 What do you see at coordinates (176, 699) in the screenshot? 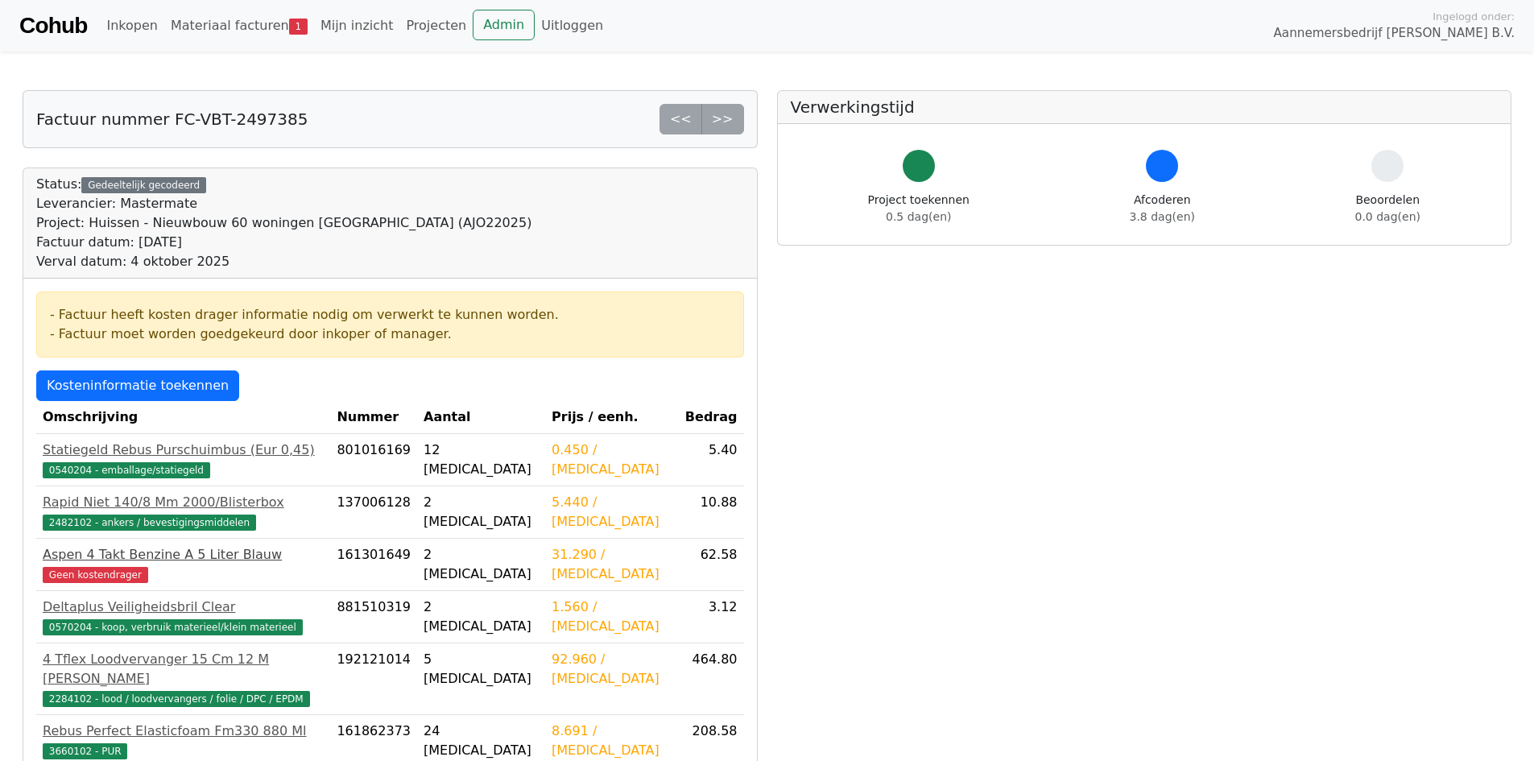
I see `span: 2284102 - lood / loodvervangers / folie / DPC / EPDM` at bounding box center [176, 699].